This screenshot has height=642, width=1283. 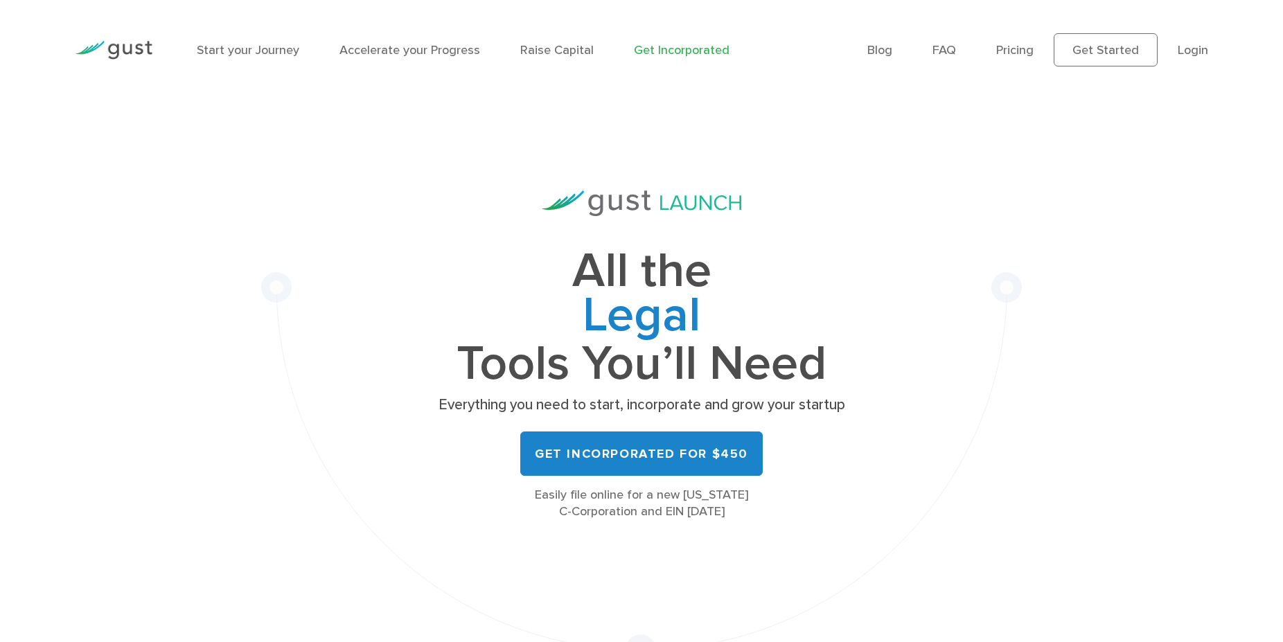 I want to click on a: Start your Journey, so click(x=248, y=50).